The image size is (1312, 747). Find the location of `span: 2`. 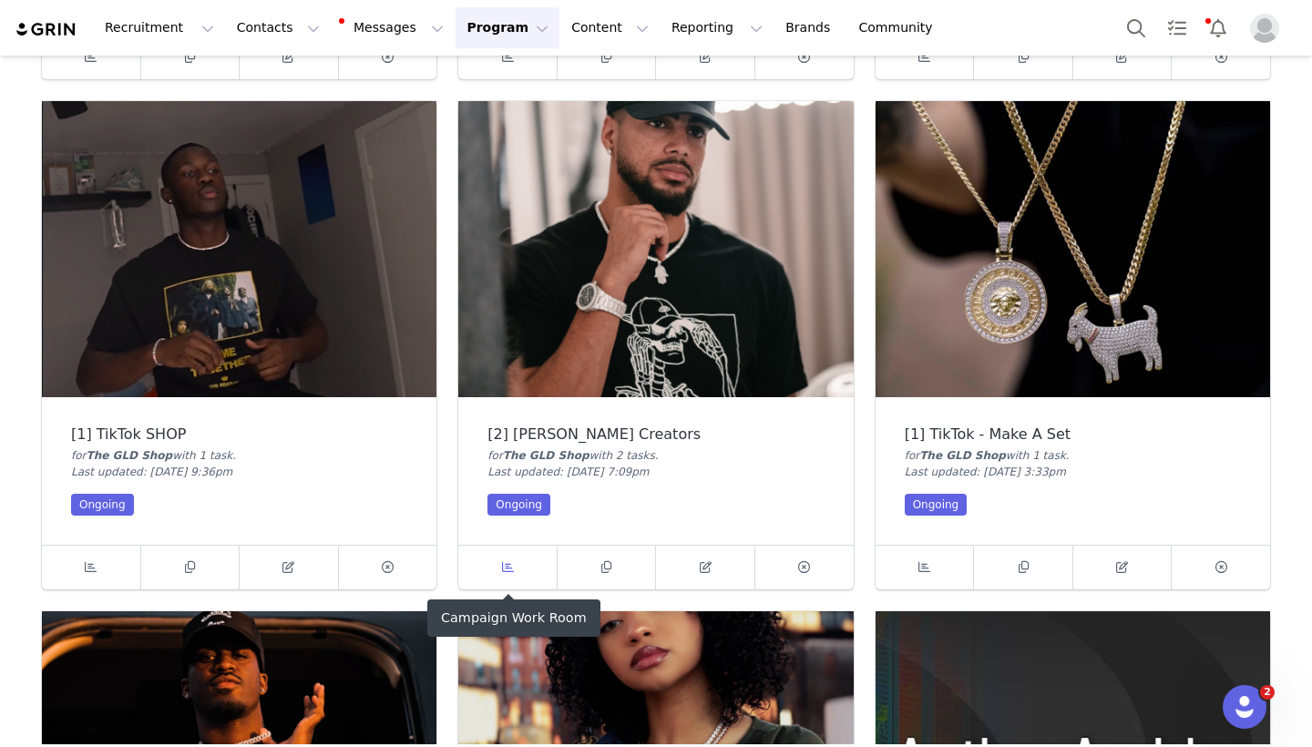

span: 2 is located at coordinates (1268, 693).